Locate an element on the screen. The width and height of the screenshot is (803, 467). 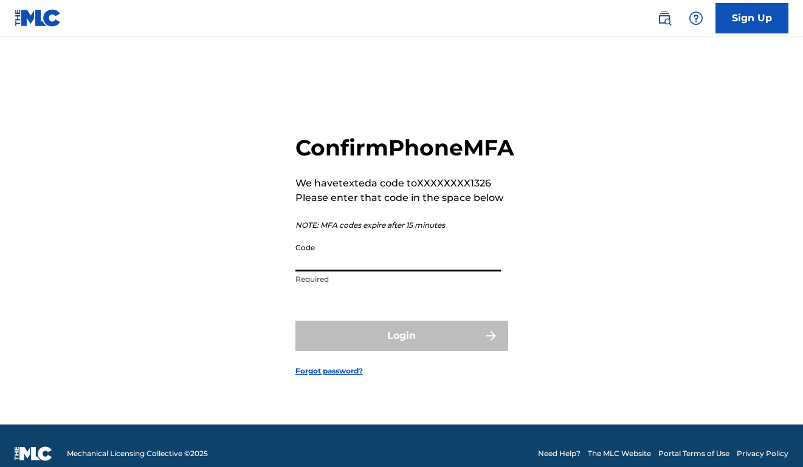
p: We have texted a code to XXXXXXXX1326 is located at coordinates (405, 183).